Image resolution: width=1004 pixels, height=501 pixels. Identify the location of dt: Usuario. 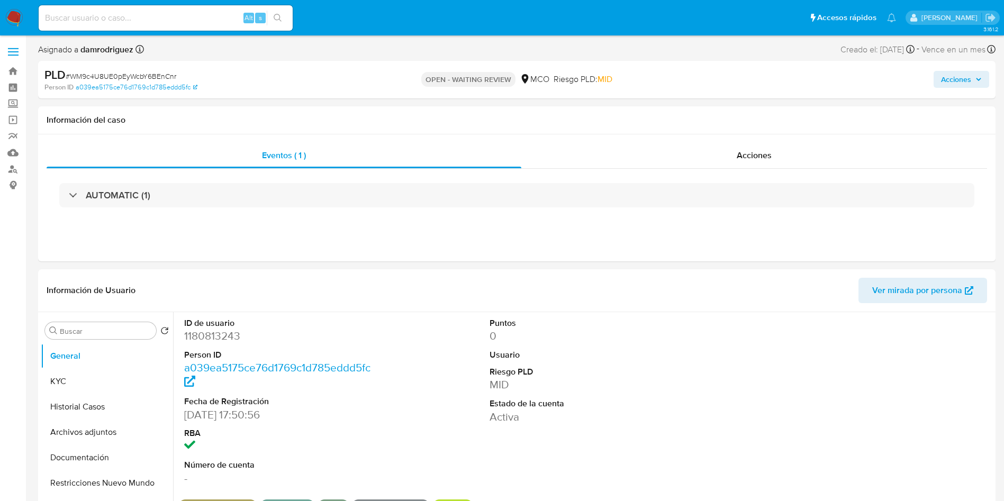
(586, 355).